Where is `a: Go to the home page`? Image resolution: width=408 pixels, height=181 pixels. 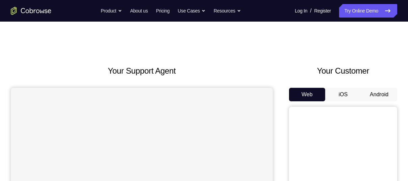 a: Go to the home page is located at coordinates (31, 11).